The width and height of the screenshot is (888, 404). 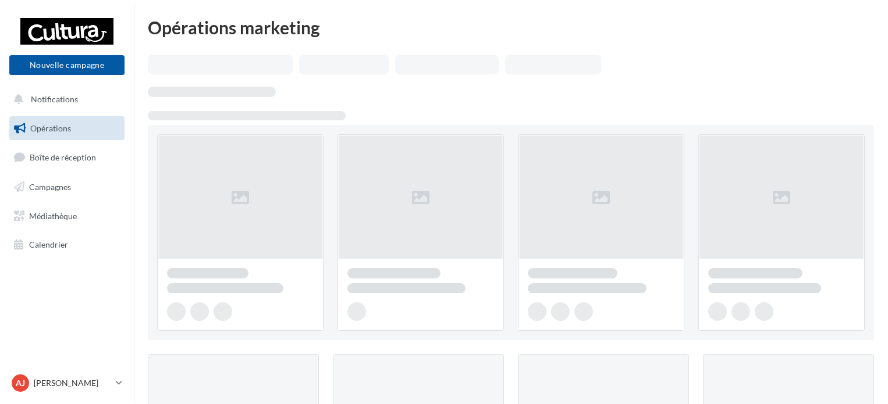 I want to click on a: Campagnes, so click(x=67, y=187).